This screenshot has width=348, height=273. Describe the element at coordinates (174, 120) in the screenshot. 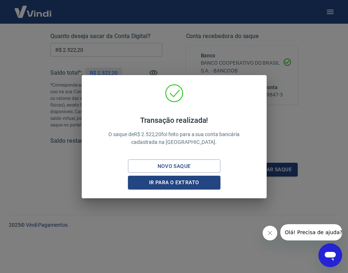

I see `h4: Transação realizada!` at that location.